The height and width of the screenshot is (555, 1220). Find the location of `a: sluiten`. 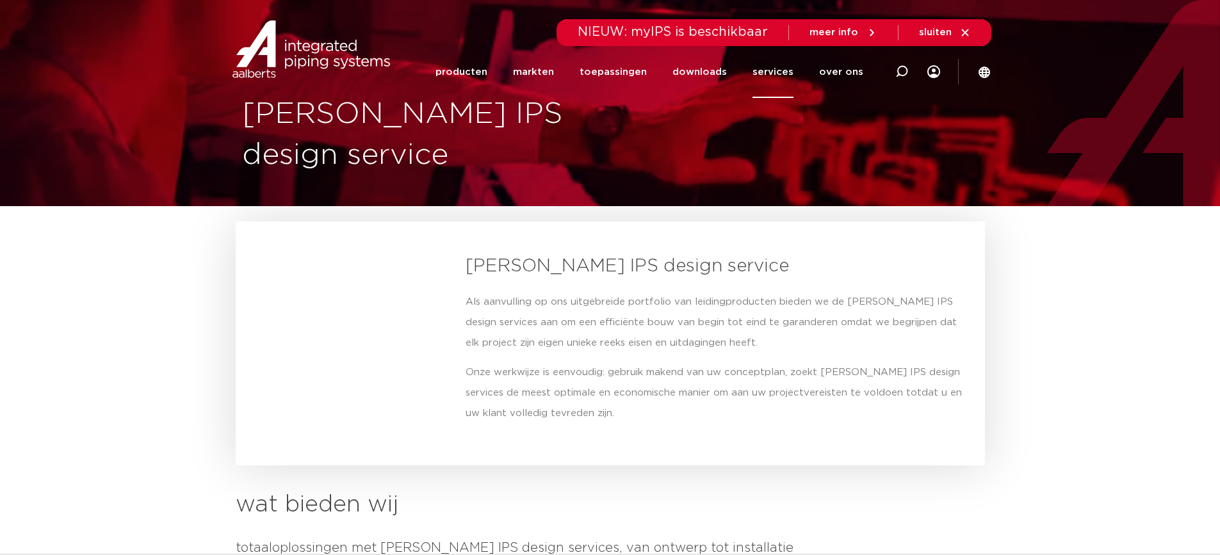

a: sluiten is located at coordinates (944, 33).